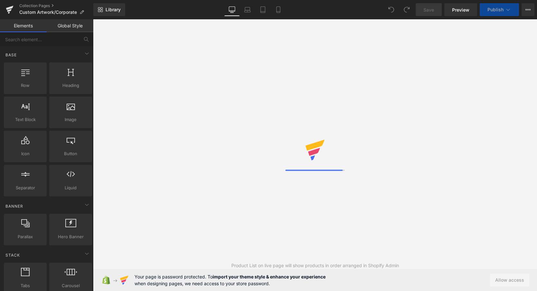 The image size is (537, 291). What do you see at coordinates (70, 153) in the screenshot?
I see `span: Button` at bounding box center [70, 153].